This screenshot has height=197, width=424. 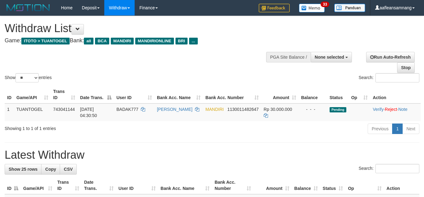 What do you see at coordinates (329, 57) in the screenshot?
I see `span: None selected` at bounding box center [329, 57].